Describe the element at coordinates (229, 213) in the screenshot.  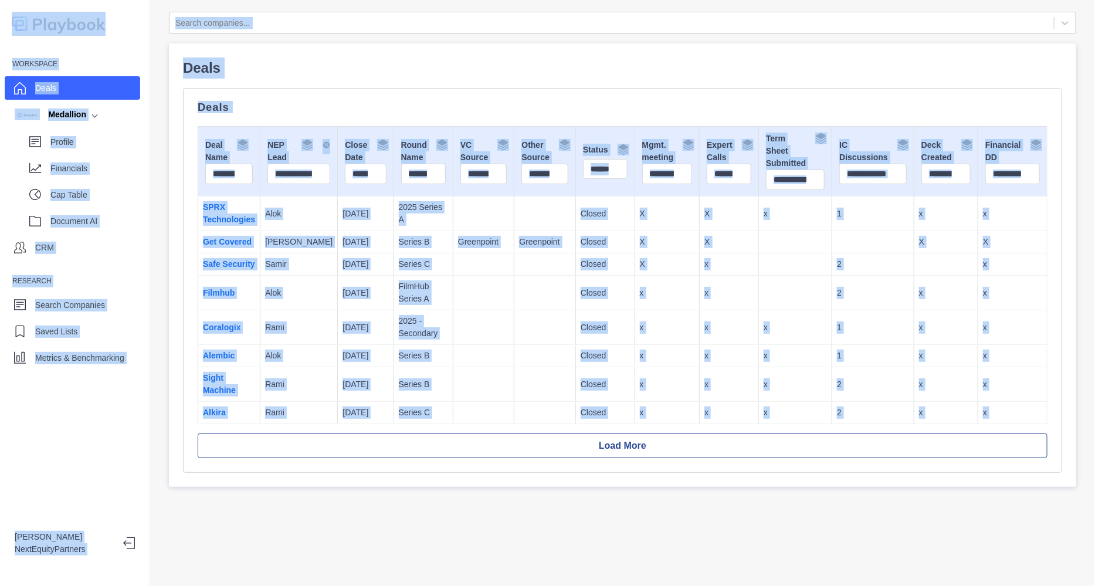
I see `a: SPRX Technologies` at that location.